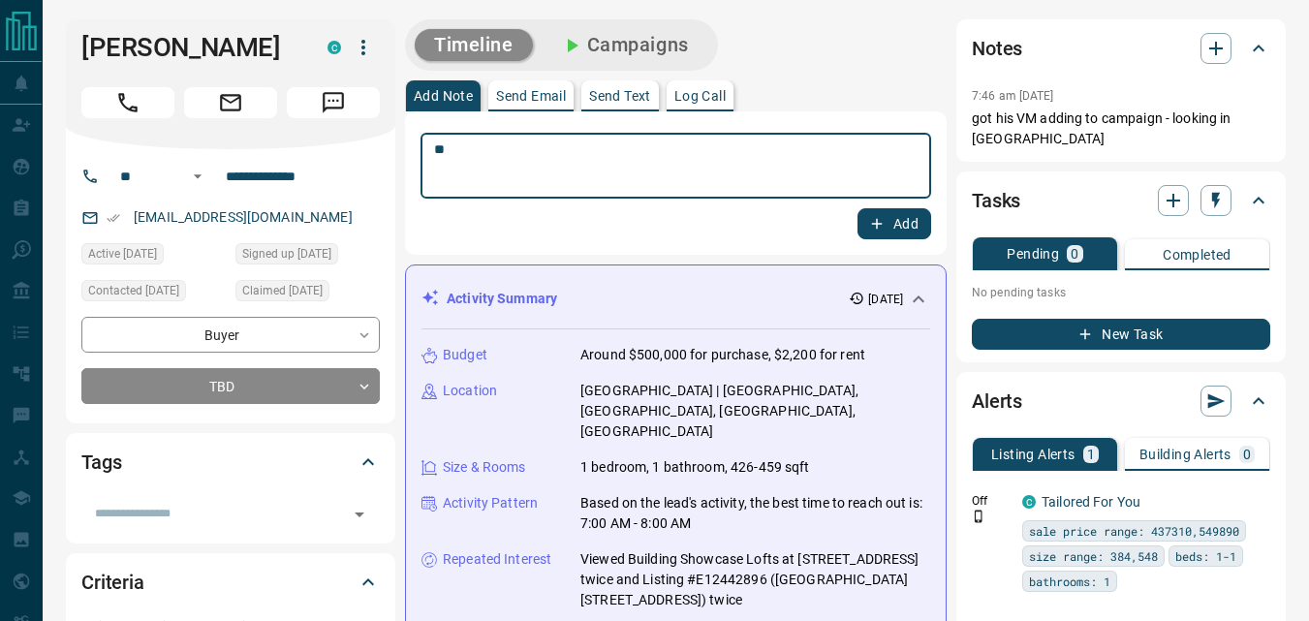 The height and width of the screenshot is (621, 1309). Describe the element at coordinates (443, 96) in the screenshot. I see `p: Add Note` at that location.